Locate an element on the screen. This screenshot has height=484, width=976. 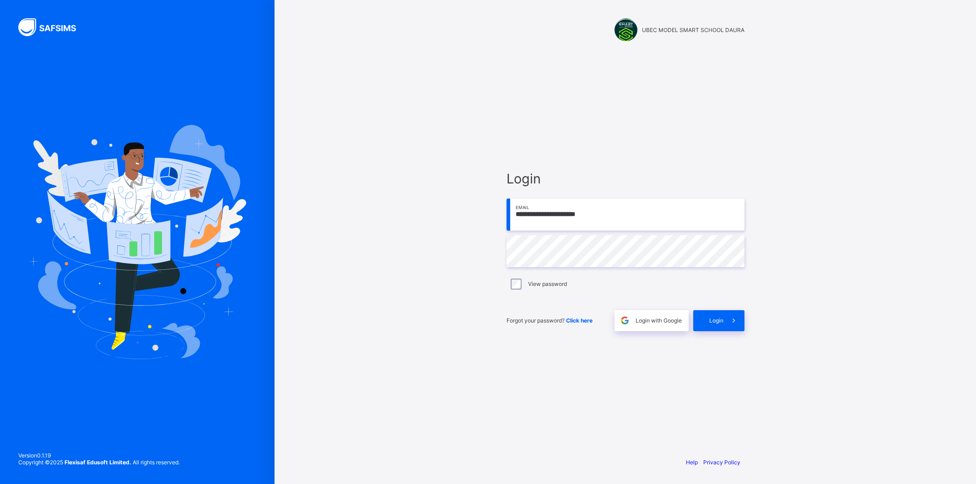
label: View password is located at coordinates (547, 284).